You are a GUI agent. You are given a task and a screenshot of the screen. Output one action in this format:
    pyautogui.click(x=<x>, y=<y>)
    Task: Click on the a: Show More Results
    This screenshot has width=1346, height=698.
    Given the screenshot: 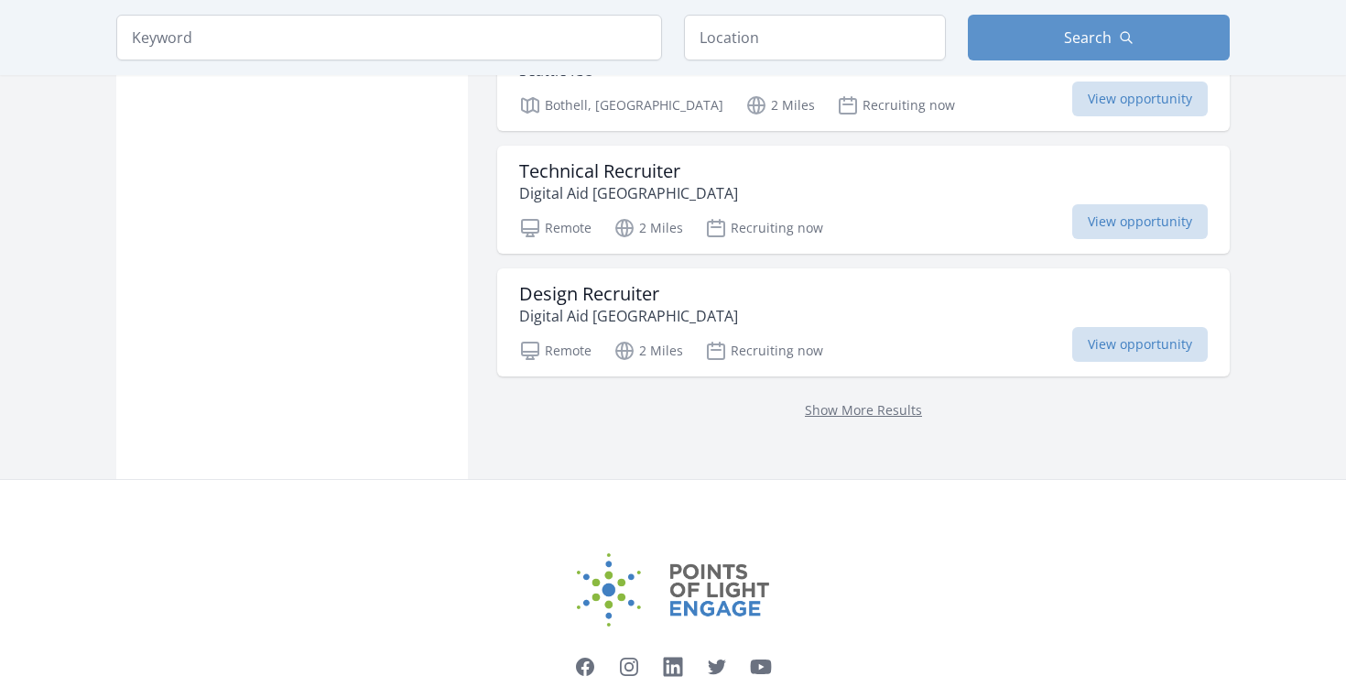 What is the action you would take?
    pyautogui.click(x=863, y=409)
    